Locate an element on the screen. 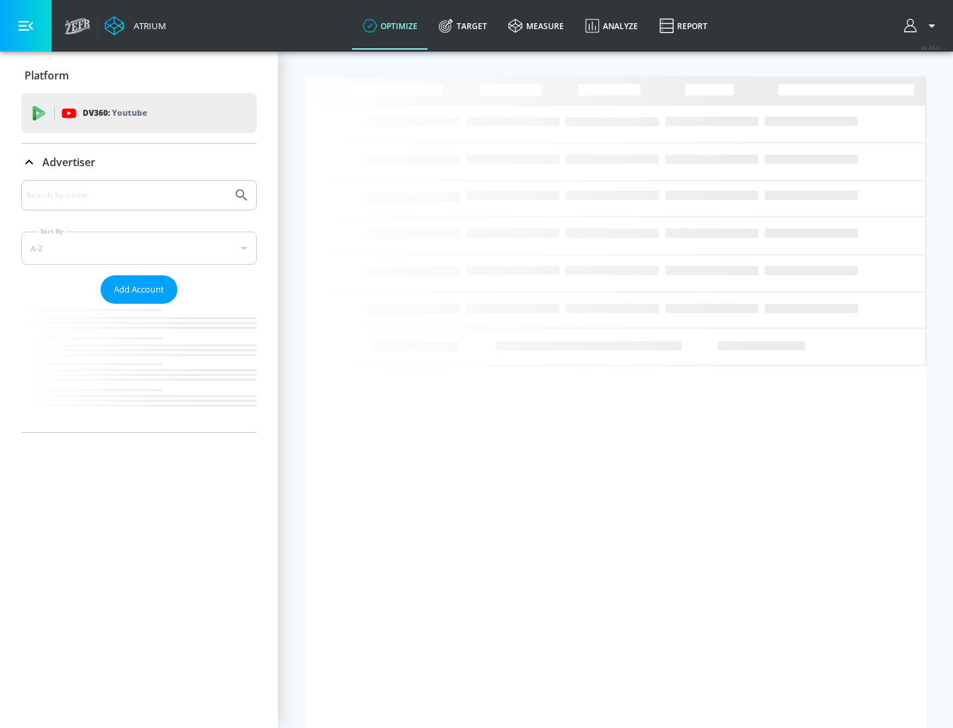 The image size is (953, 728). input: Search by name is located at coordinates (126, 195).